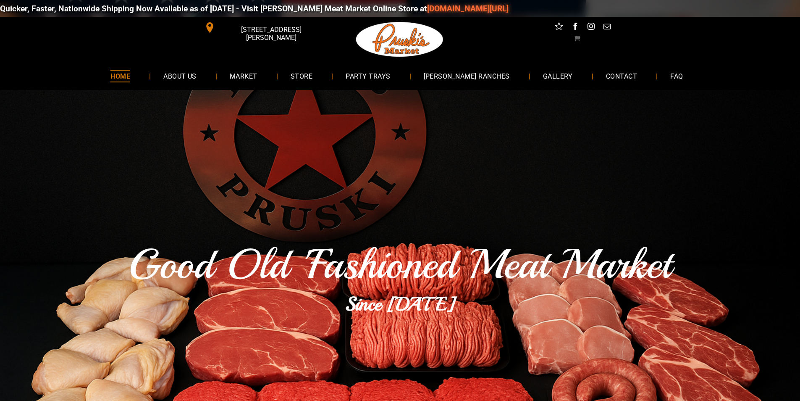  Describe the element at coordinates (558, 76) in the screenshot. I see `a: GALLERY` at that location.